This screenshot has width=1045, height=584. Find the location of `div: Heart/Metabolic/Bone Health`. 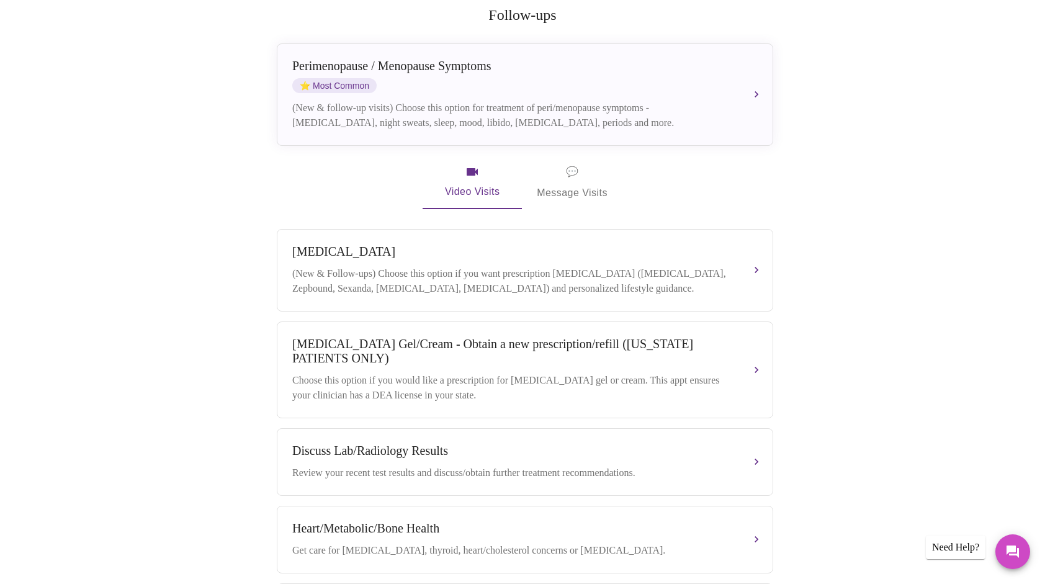

div: Heart/Metabolic/Bone Health is located at coordinates (512, 528).